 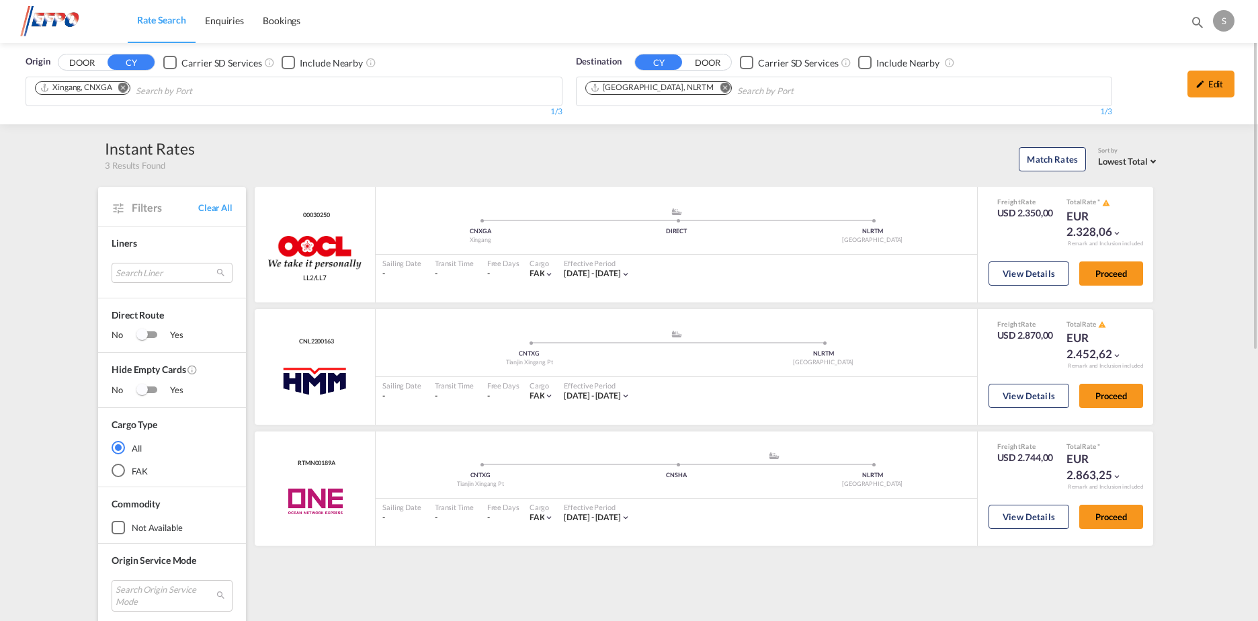 I want to click on span: CNL2200163, so click(x=315, y=341).